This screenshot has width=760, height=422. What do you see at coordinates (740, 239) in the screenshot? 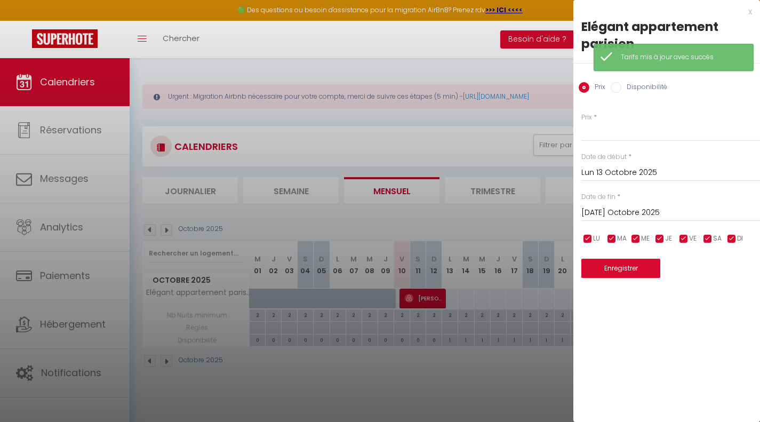
I see `span: DI` at bounding box center [740, 239].